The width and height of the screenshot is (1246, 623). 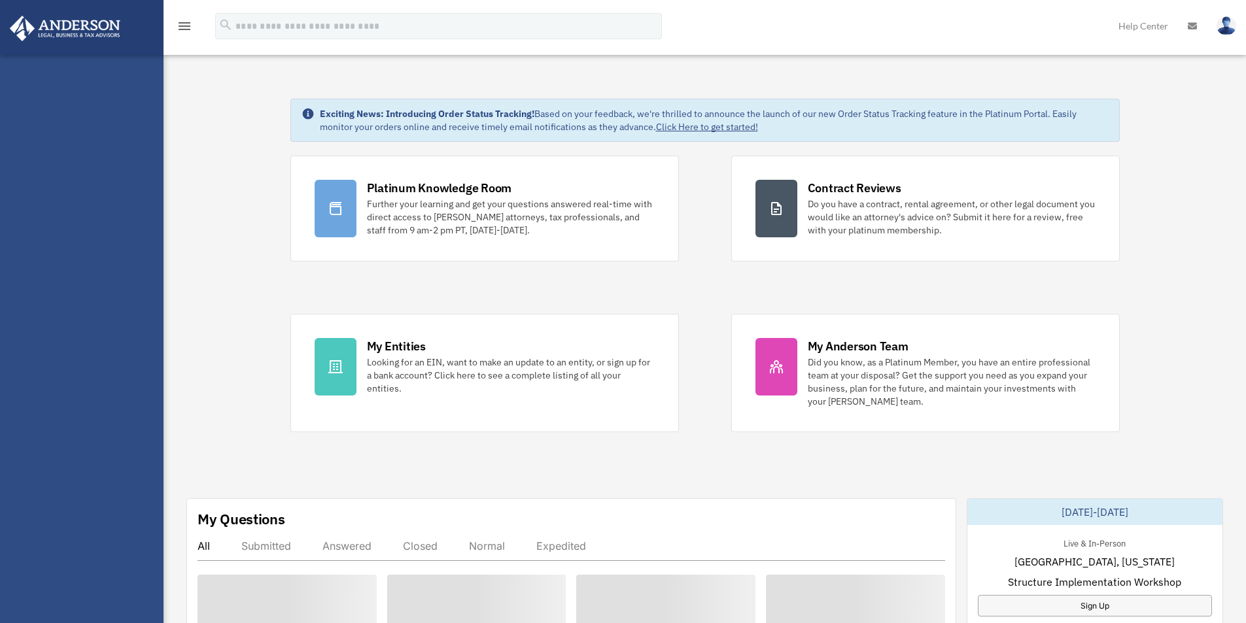 I want to click on div: Do you have a contract, rental agreement, or other legal document you would like an attorney's ad..., so click(x=952, y=217).